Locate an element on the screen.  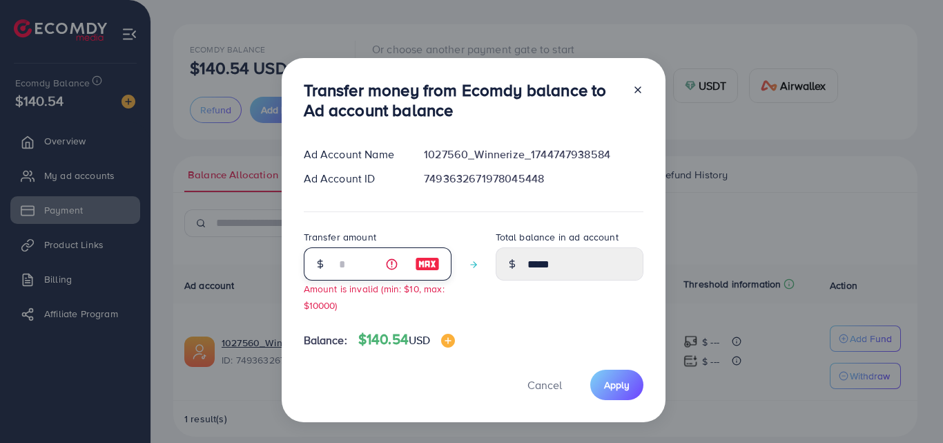
label: Transfer amount is located at coordinates (340, 237).